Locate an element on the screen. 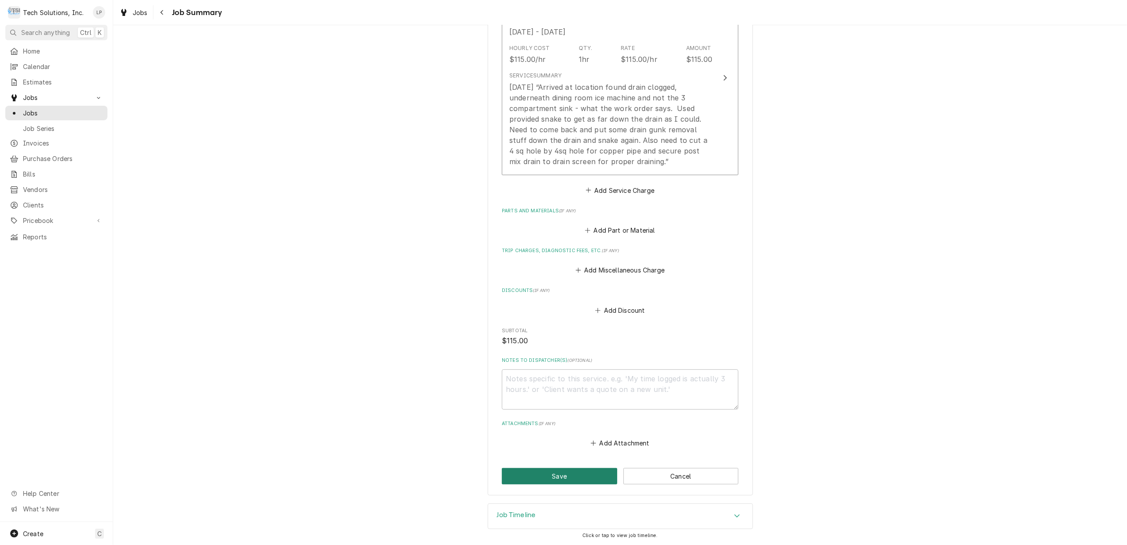 The width and height of the screenshot is (1127, 545). div: Amount is located at coordinates (699, 48).